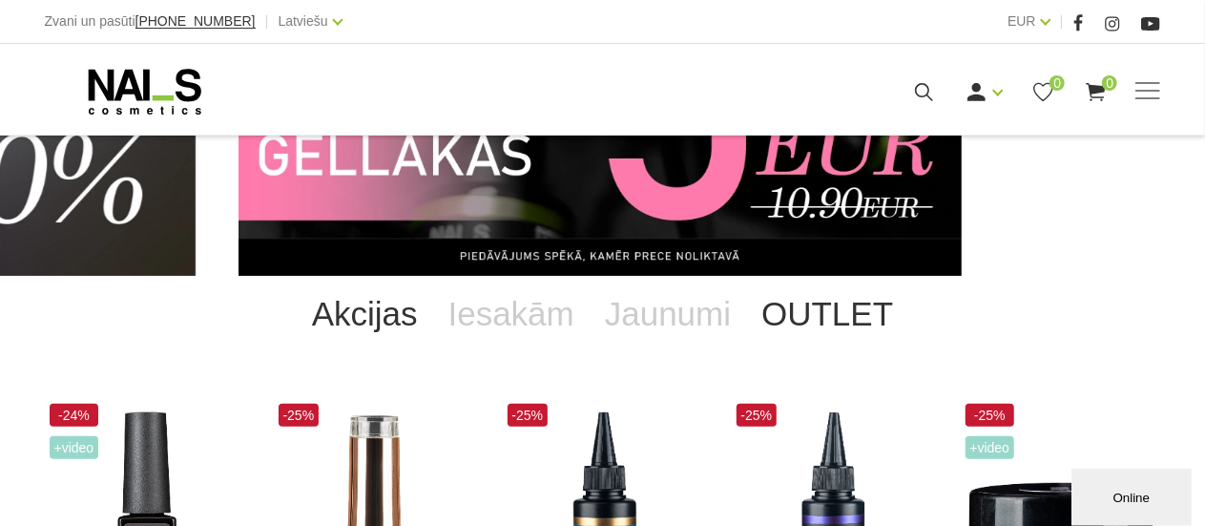 The height and width of the screenshot is (526, 1205). Describe the element at coordinates (827, 314) in the screenshot. I see `a: OUTLET` at that location.